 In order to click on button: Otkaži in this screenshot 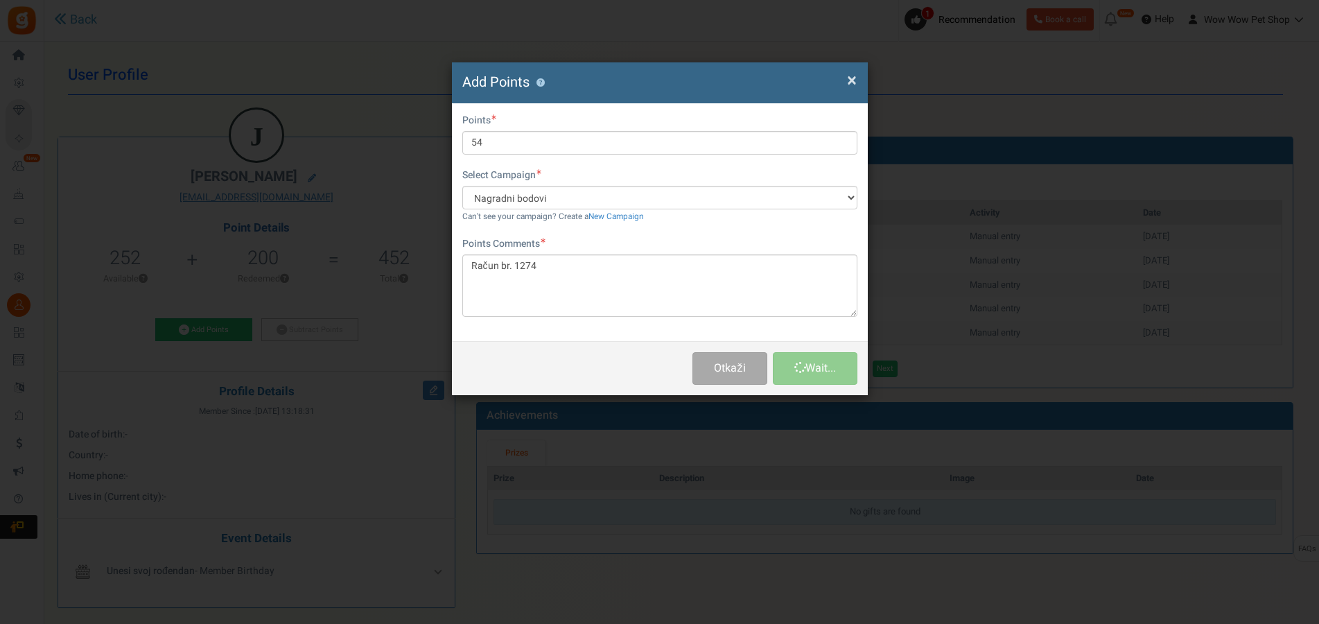, I will do `click(729, 368)`.